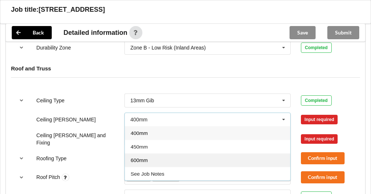 The image size is (371, 194). Describe the element at coordinates (54, 48) in the screenshot. I see `label: Durability Zone` at that location.